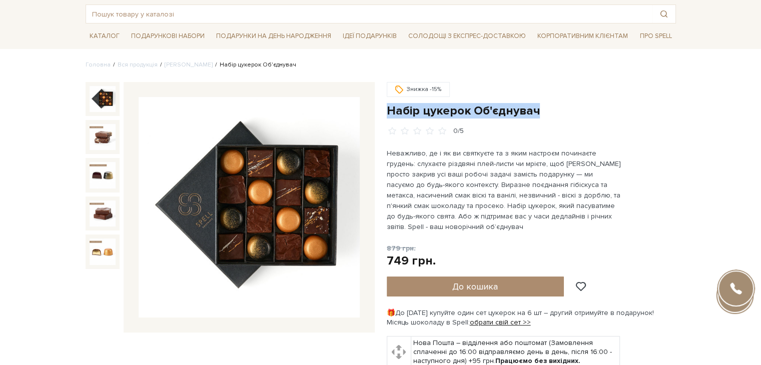 The image size is (761, 365). I want to click on span: До кошика, so click(475, 287).